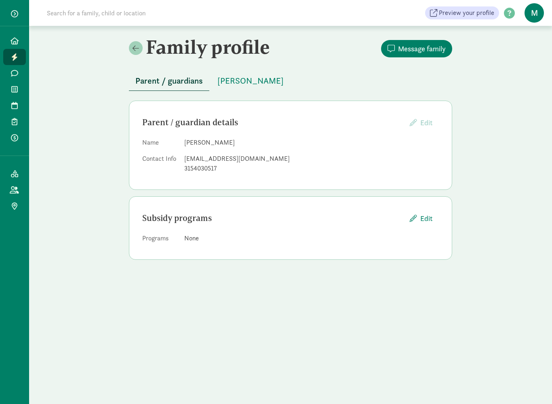 Image resolution: width=552 pixels, height=404 pixels. I want to click on div: Parent / guardian details, so click(273, 122).